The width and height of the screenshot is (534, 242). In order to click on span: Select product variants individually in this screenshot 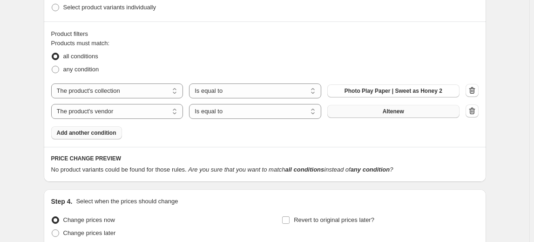, I will do `click(109, 7)`.